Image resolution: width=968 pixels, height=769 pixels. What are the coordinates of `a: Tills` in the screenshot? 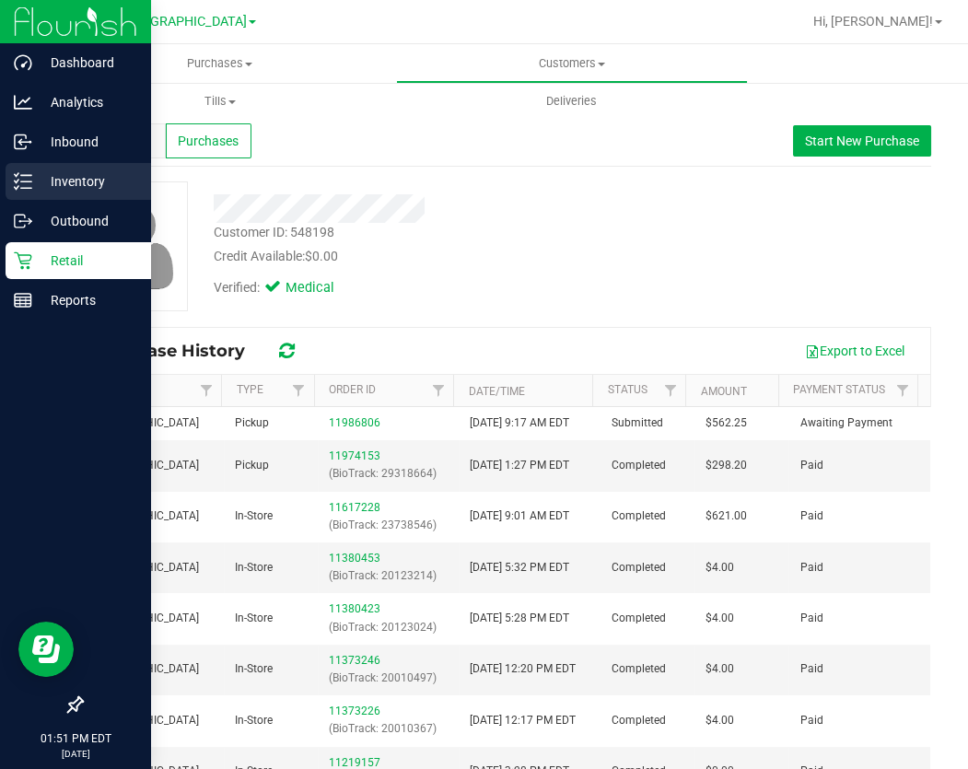 It's located at (220, 101).